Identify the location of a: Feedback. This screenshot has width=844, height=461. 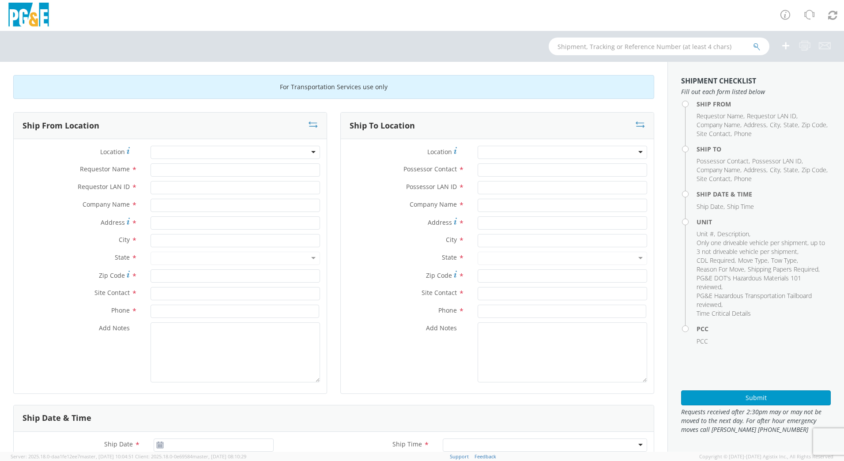
(485, 456).